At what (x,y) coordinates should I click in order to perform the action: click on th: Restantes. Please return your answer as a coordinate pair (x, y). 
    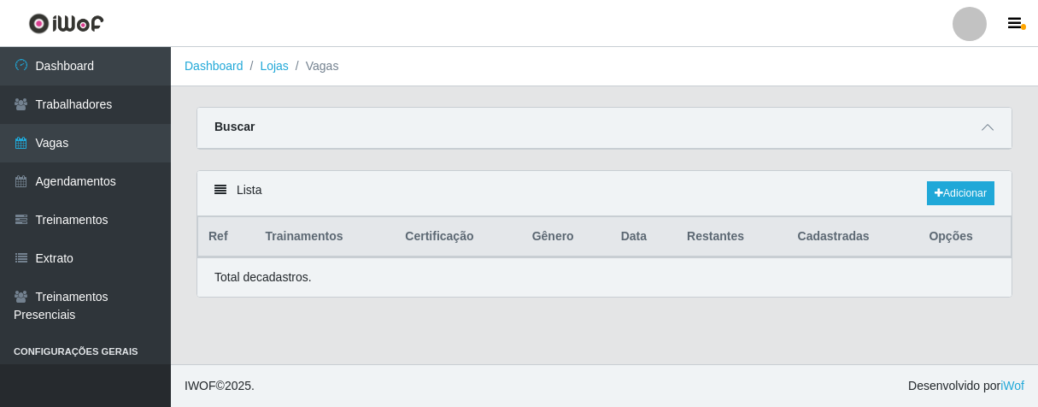
    Looking at the image, I should click on (731, 237).